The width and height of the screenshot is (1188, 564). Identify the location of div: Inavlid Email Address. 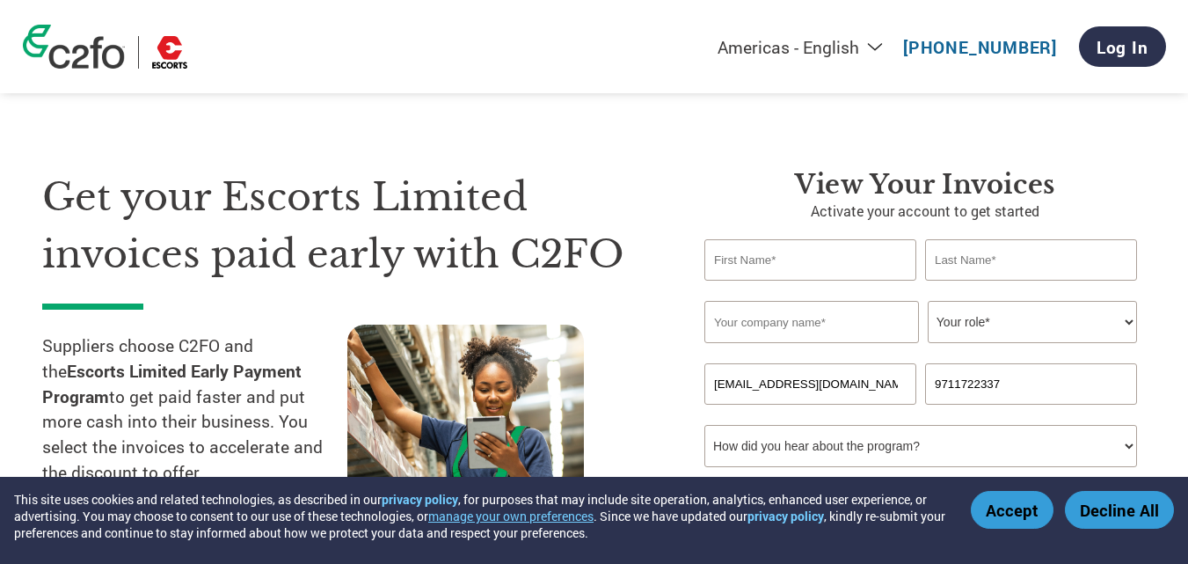
(810, 411).